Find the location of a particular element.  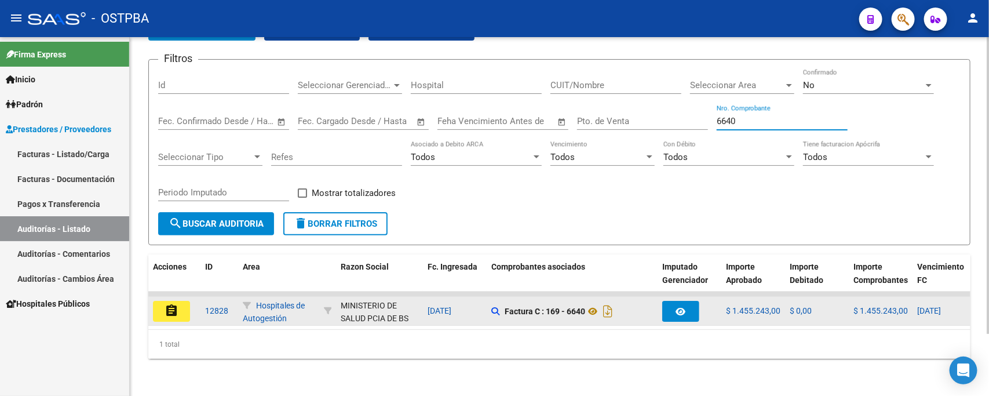

span: Prestadores / Proveedores is located at coordinates (59, 129).